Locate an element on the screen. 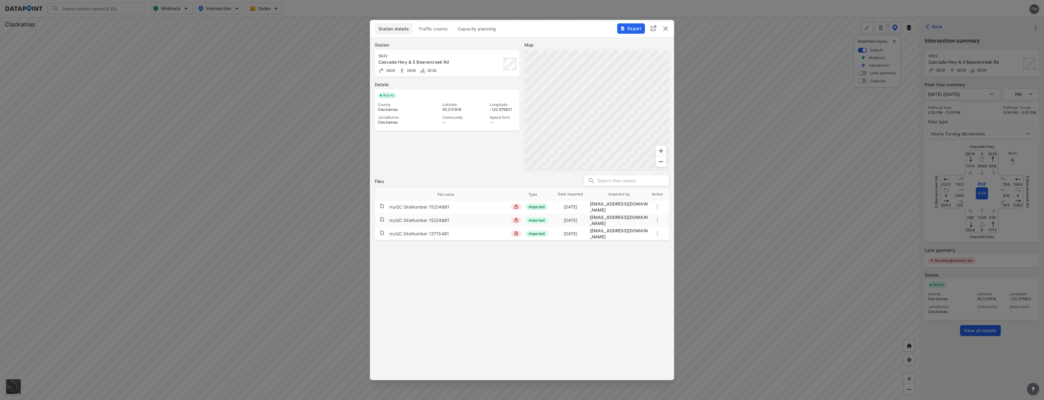  label: Map is located at coordinates (597, 45).